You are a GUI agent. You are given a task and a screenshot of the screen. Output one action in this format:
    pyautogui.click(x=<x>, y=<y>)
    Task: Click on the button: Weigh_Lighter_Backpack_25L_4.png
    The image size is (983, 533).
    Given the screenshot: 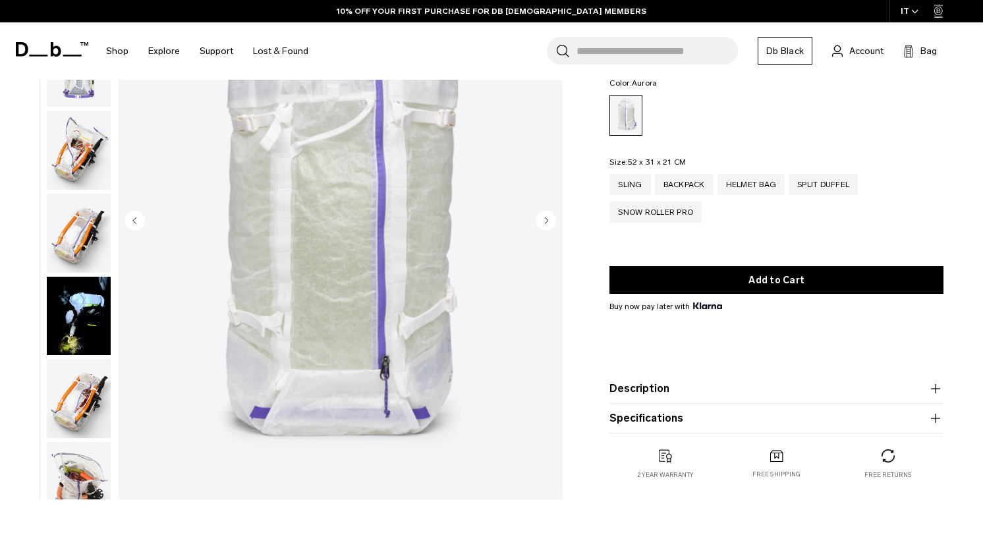 What is the action you would take?
    pyautogui.click(x=78, y=150)
    